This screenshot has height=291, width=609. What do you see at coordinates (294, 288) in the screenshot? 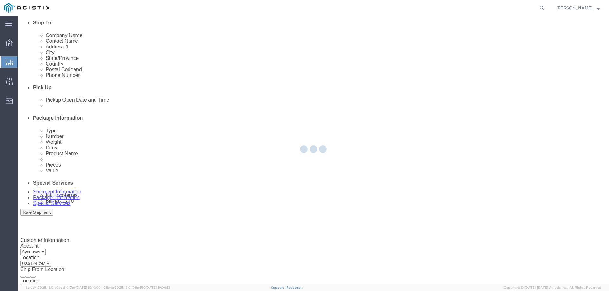
I see `a: Feedback` at bounding box center [294, 288].